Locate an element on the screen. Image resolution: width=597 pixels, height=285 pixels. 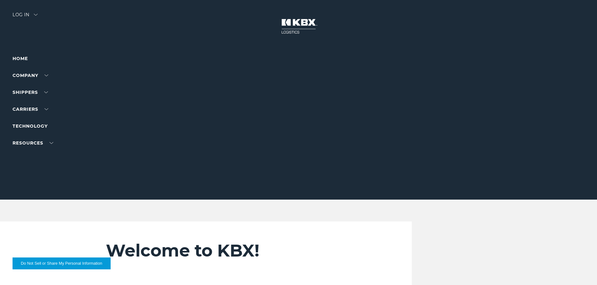
a: RESOURCES is located at coordinates (33, 143).